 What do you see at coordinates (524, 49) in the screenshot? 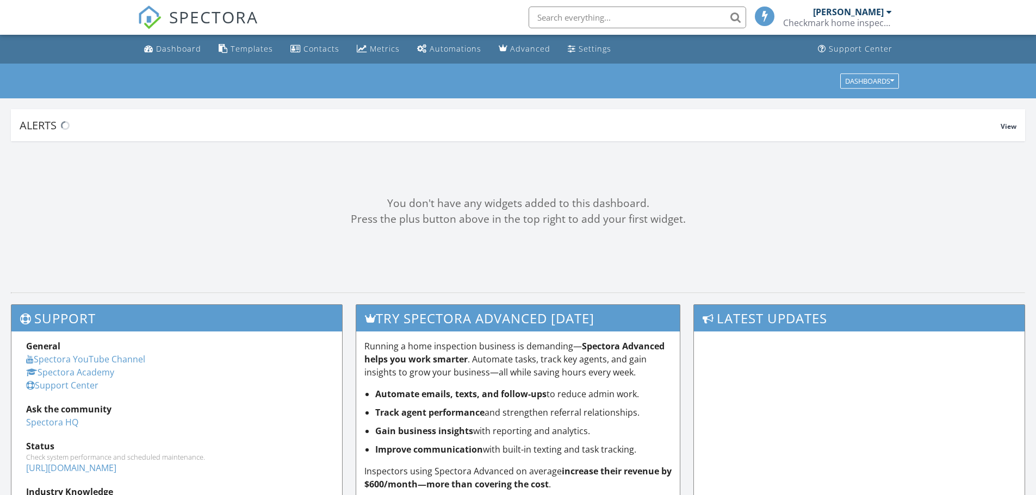
I see `a: Advanced` at bounding box center [524, 49].